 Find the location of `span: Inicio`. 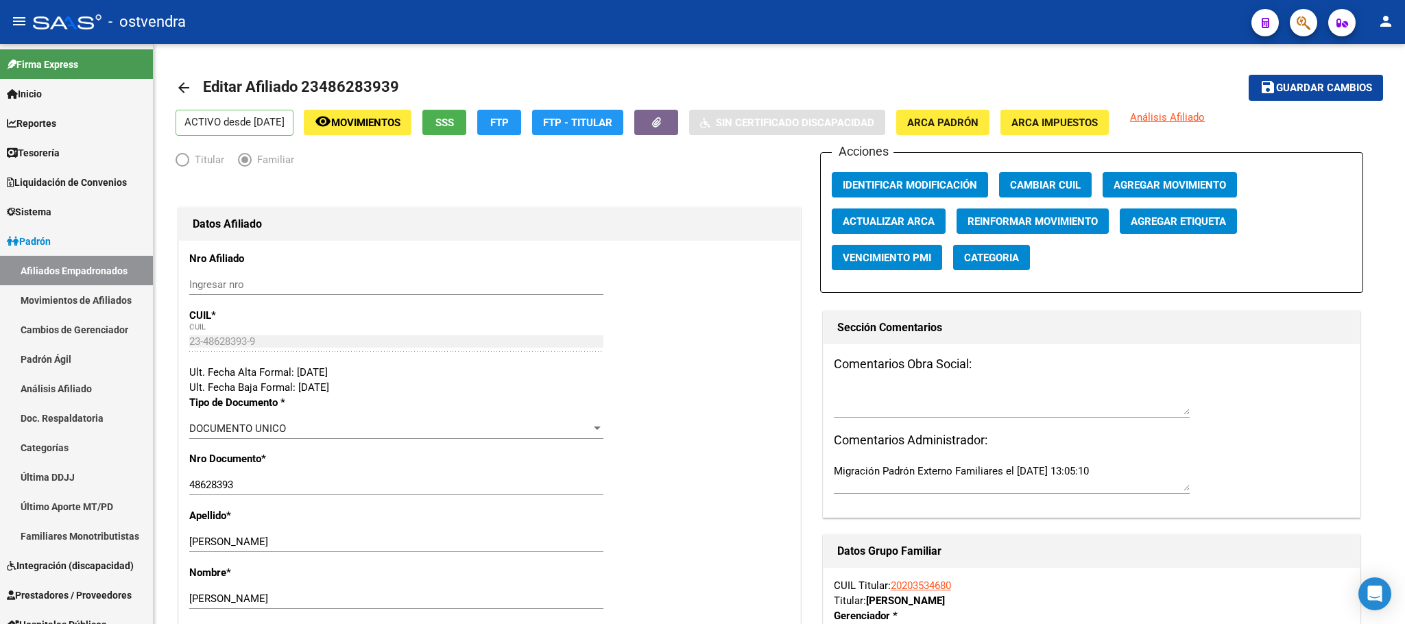

span: Inicio is located at coordinates (24, 94).